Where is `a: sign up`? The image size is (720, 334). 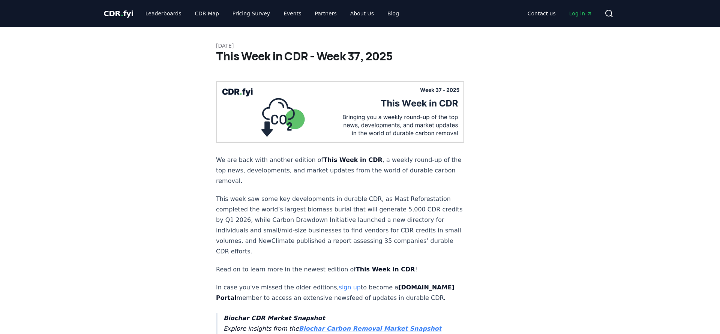
a: sign up is located at coordinates (350, 287).